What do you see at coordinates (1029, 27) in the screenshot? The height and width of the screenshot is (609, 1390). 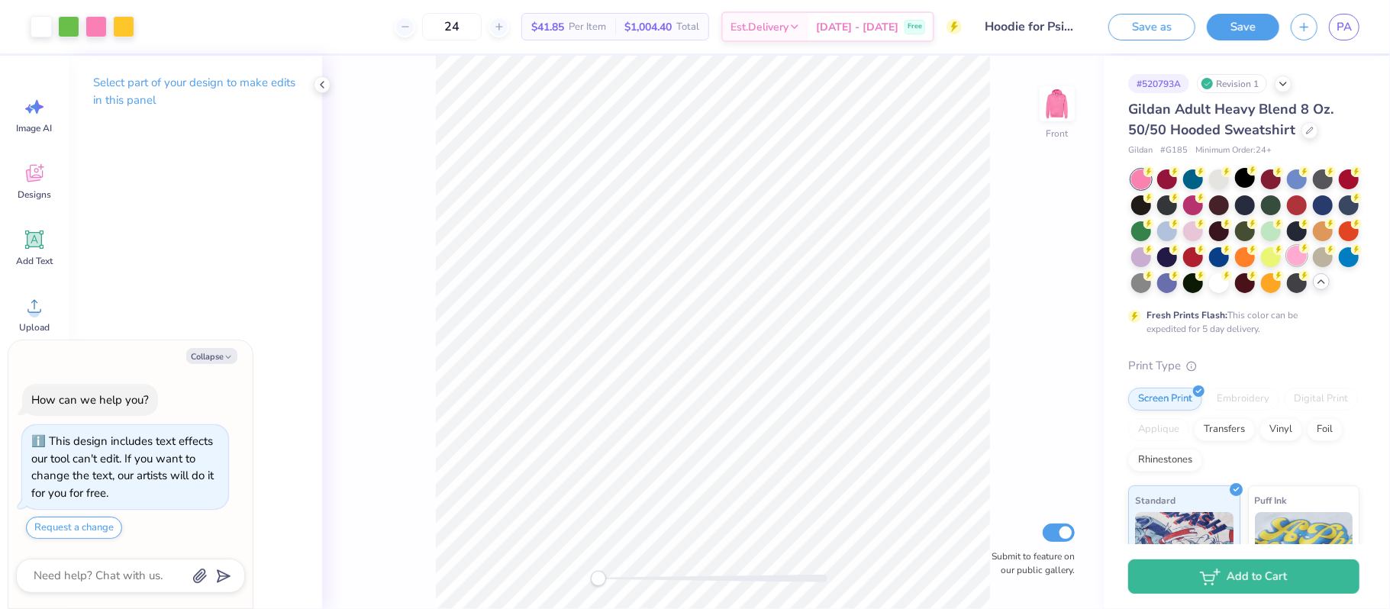 I see `input: Untitled Design` at bounding box center [1029, 27].